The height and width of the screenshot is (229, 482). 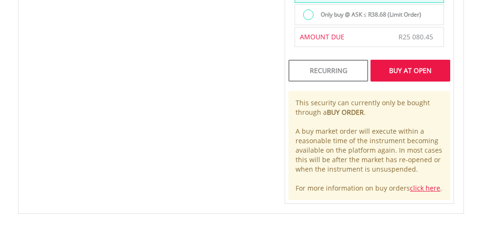 What do you see at coordinates (425, 188) in the screenshot?
I see `a: click here` at bounding box center [425, 188].